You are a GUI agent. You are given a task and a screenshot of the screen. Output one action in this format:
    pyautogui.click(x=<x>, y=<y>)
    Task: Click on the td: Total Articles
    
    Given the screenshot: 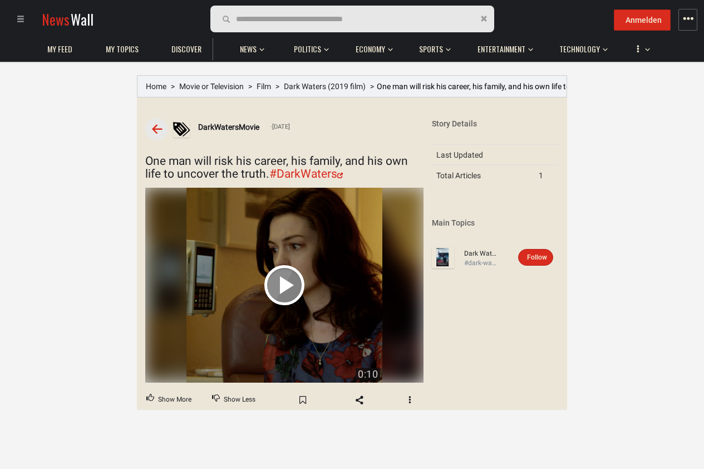 What is the action you would take?
    pyautogui.click(x=483, y=175)
    